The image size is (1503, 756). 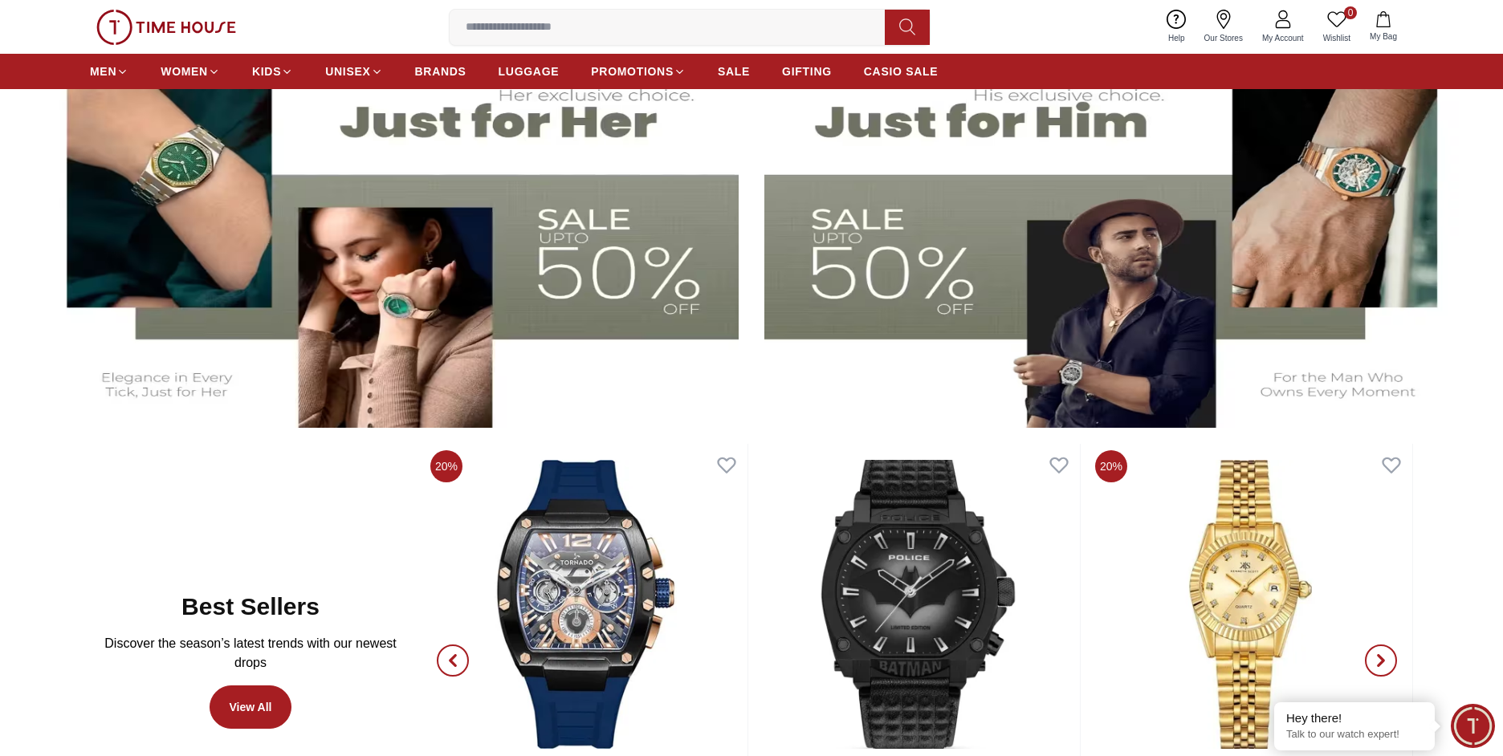 What do you see at coordinates (638, 71) in the screenshot?
I see `a: PROMOTIONS` at bounding box center [638, 71].